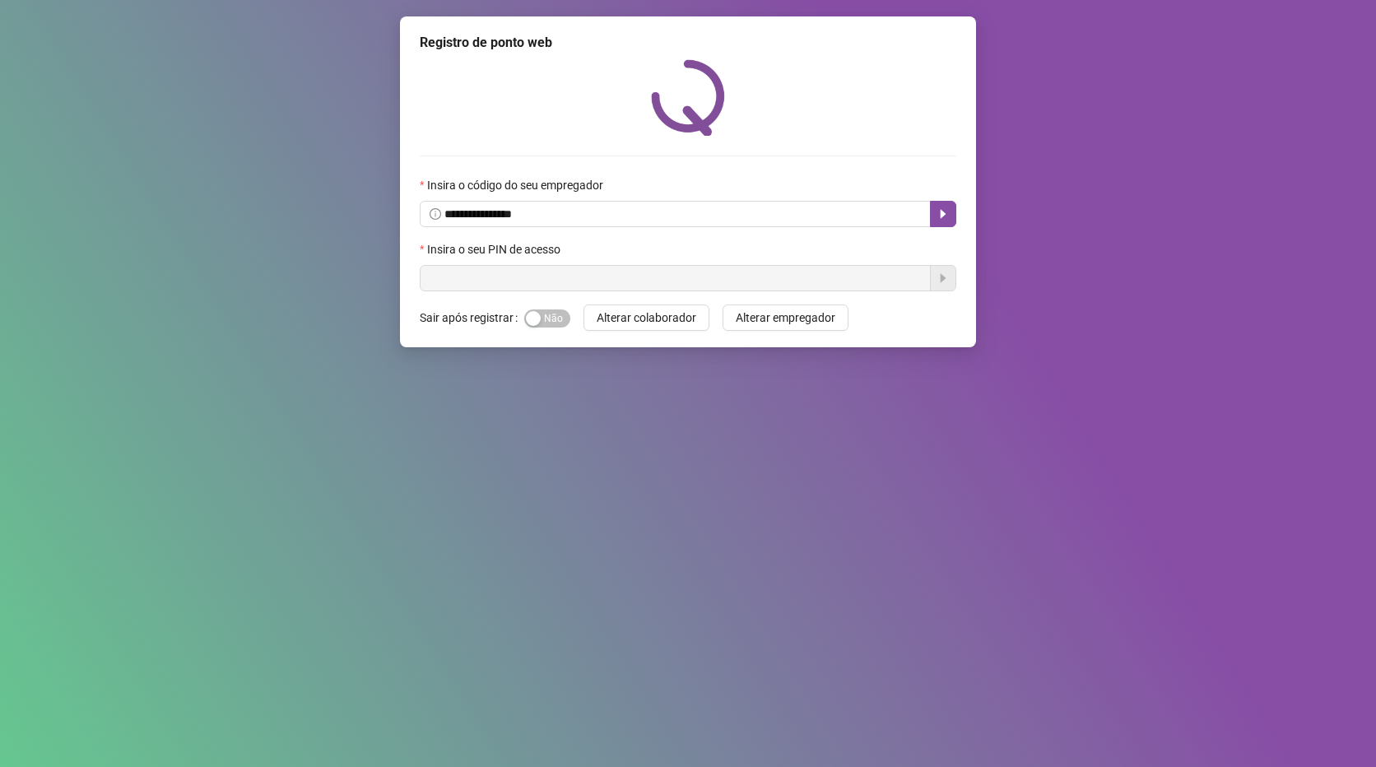 The image size is (1376, 767). I want to click on span: Alterar empregador, so click(785, 318).